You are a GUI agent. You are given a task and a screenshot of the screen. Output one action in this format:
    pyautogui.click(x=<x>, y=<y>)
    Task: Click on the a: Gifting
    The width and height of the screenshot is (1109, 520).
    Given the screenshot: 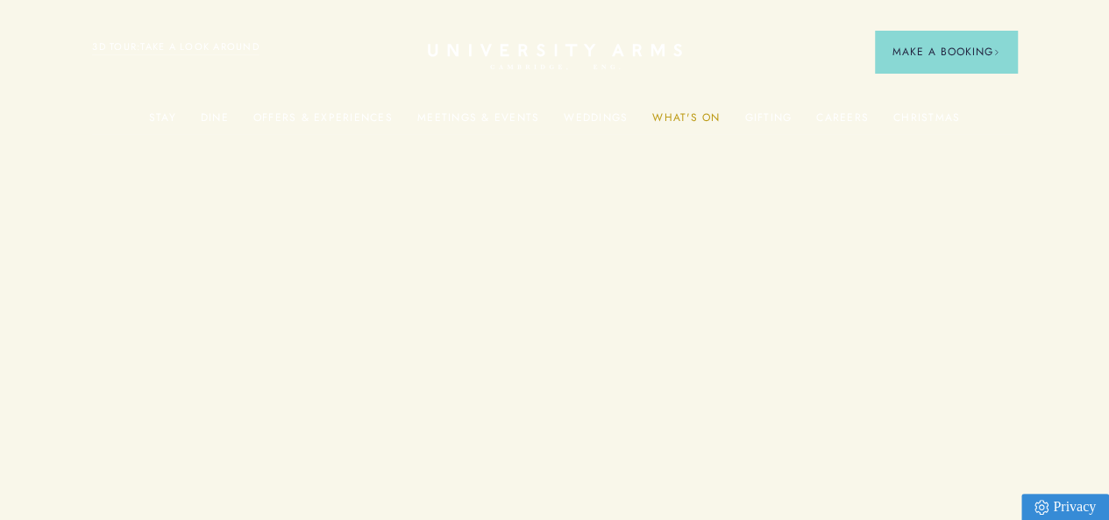 What is the action you would take?
    pyautogui.click(x=768, y=123)
    